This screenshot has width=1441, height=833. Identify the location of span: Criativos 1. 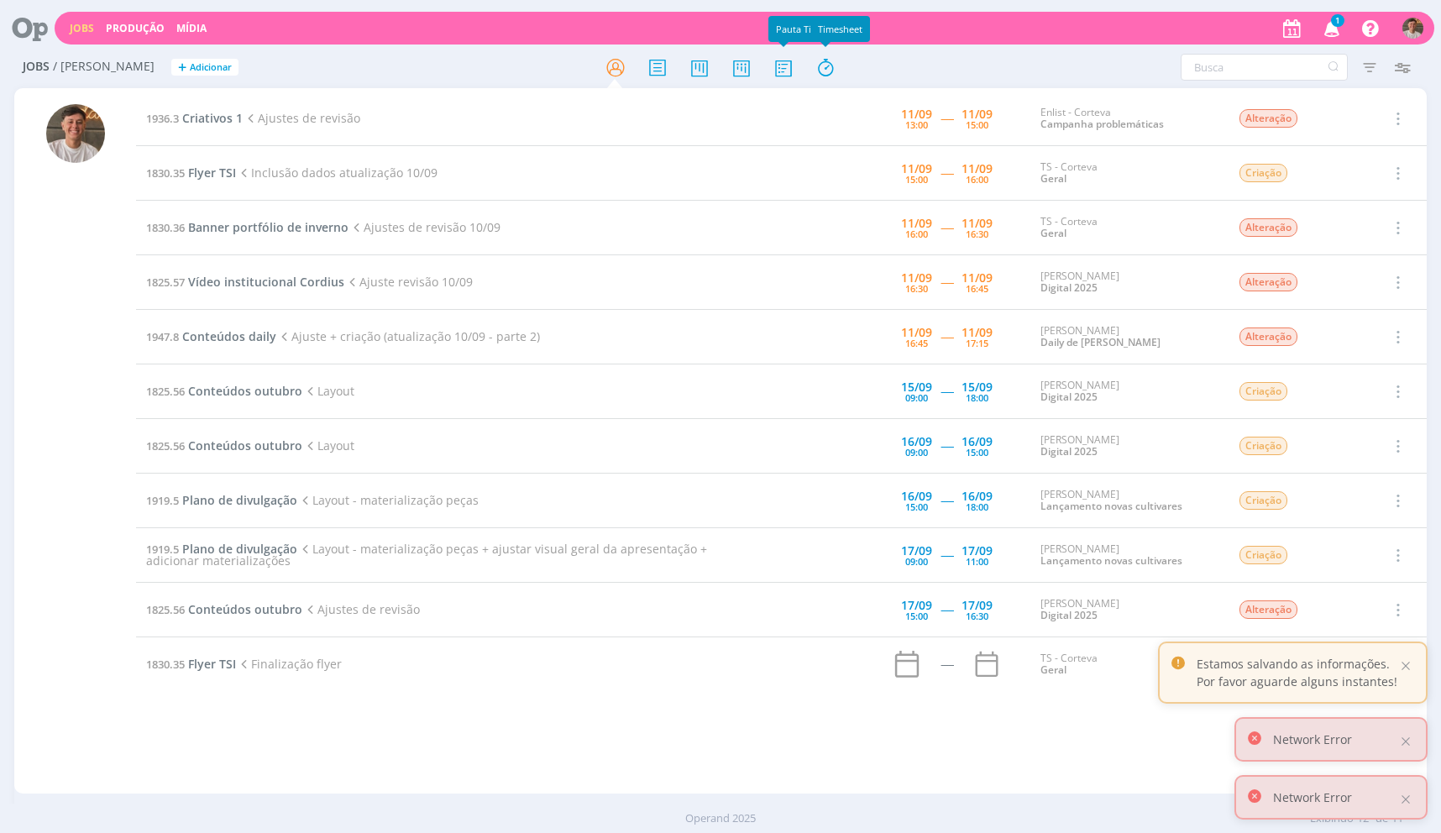
(212, 118).